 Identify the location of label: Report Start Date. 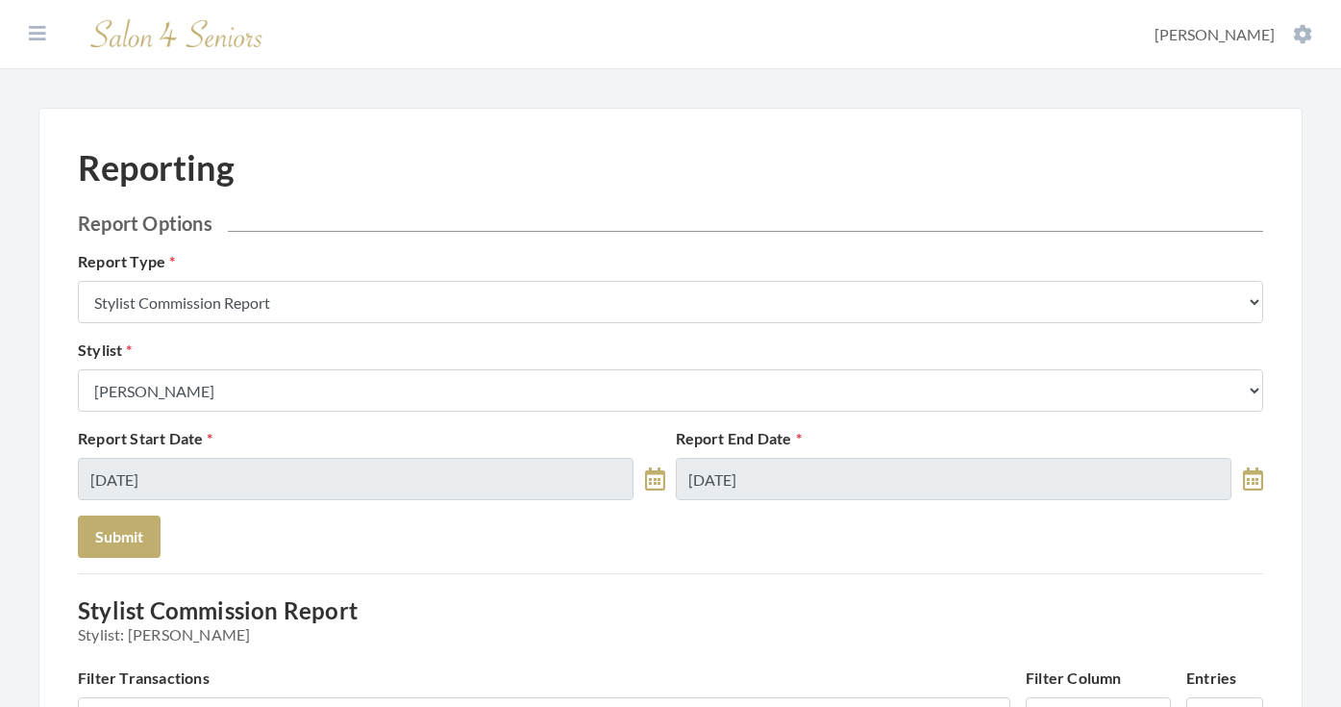
(145, 438).